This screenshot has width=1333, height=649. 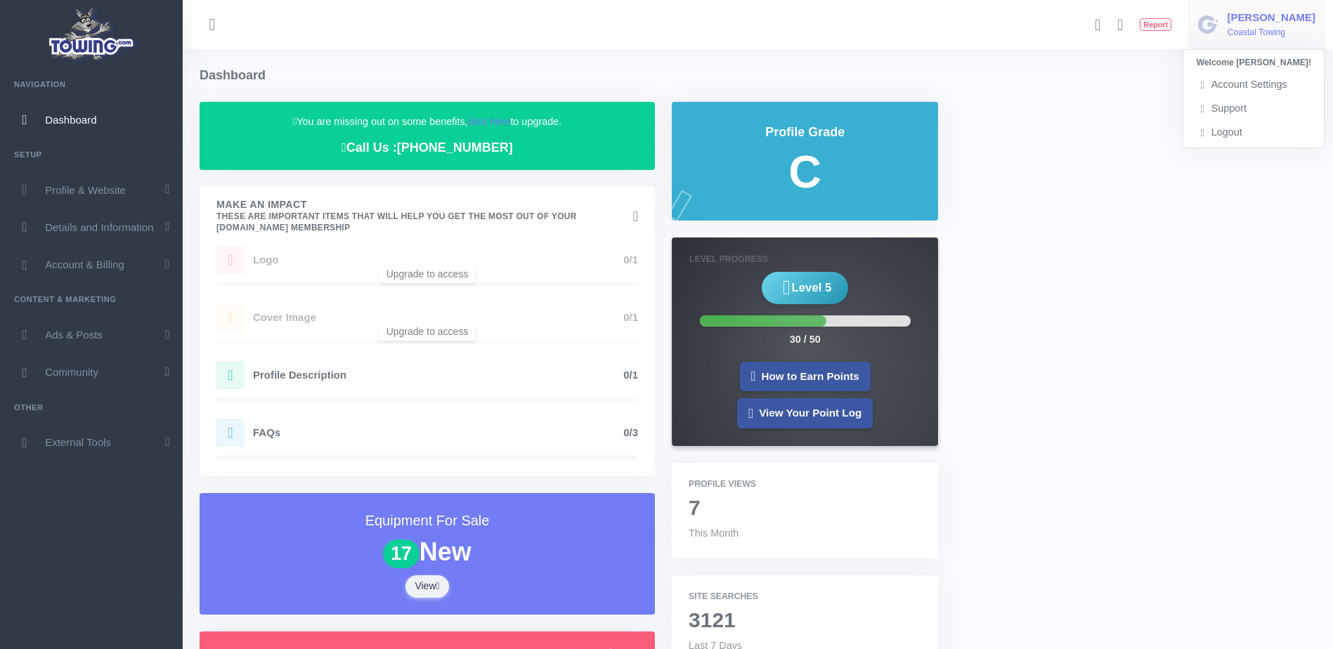 I want to click on h4: Call Us :, so click(x=427, y=149).